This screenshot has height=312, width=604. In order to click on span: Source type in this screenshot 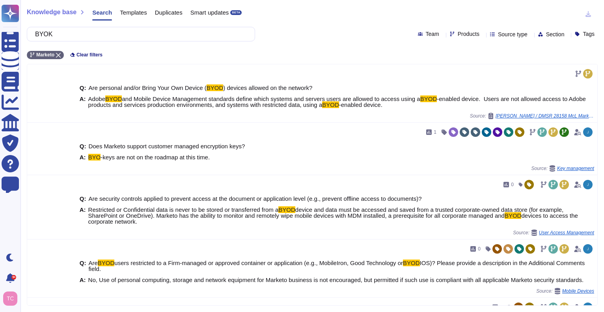, I will do `click(512, 34)`.